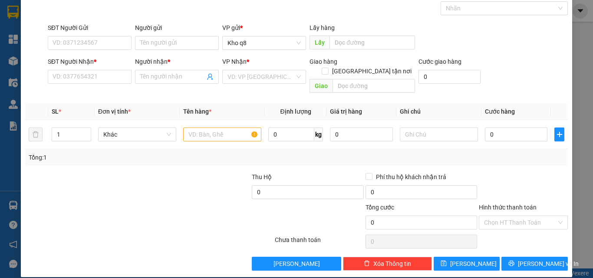 The image size is (593, 278). Describe the element at coordinates (264, 28) in the screenshot. I see `div: VP gửi` at that location.